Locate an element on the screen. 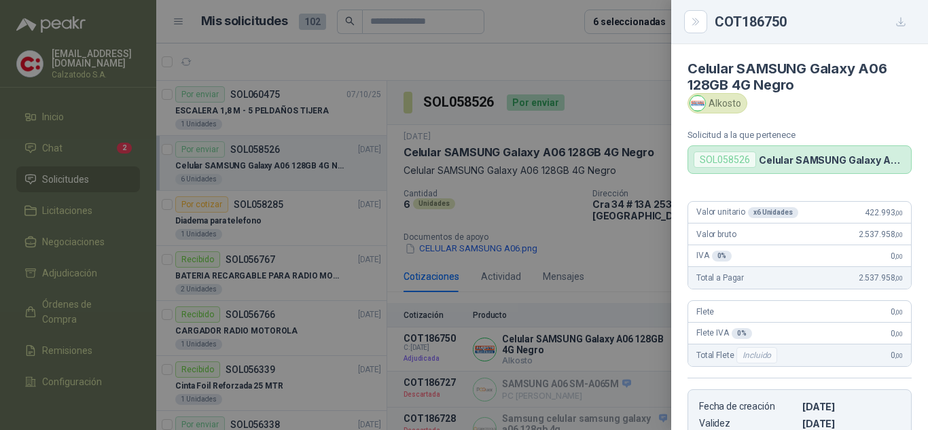 The width and height of the screenshot is (928, 430). p: Validez is located at coordinates (748, 423).